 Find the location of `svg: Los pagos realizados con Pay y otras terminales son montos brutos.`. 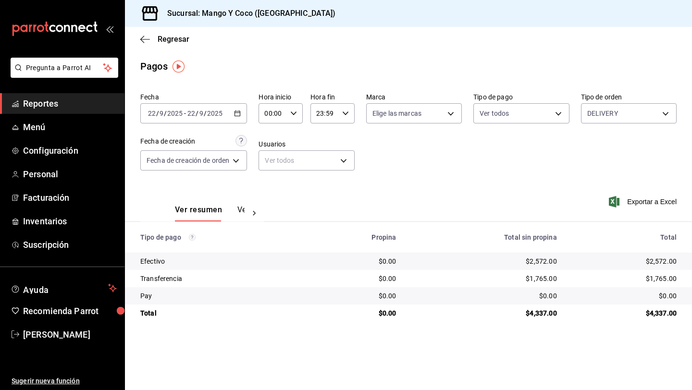

svg: Los pagos realizados con Pay y otras terminales son montos brutos. is located at coordinates (192, 237).